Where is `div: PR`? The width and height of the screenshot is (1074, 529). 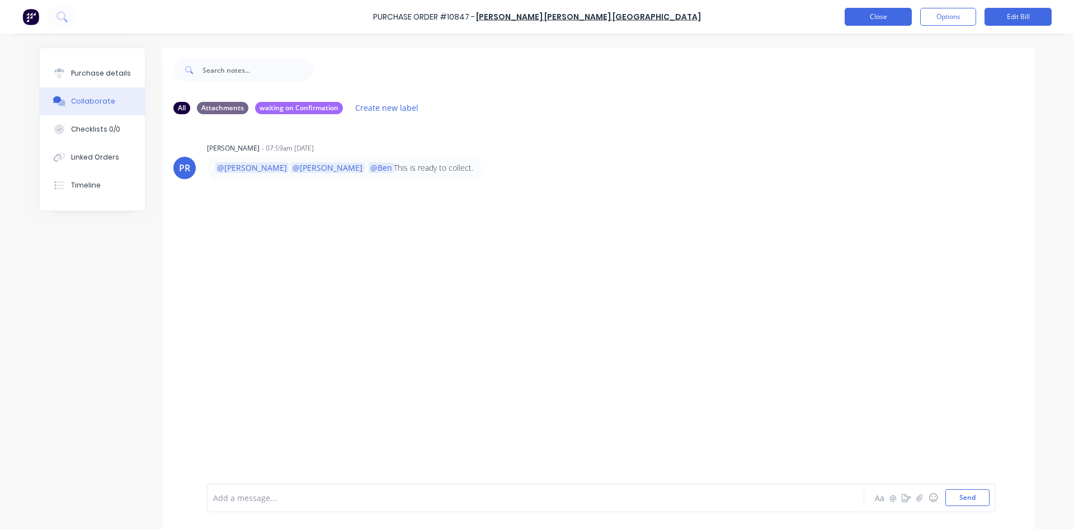 div: PR is located at coordinates (185, 168).